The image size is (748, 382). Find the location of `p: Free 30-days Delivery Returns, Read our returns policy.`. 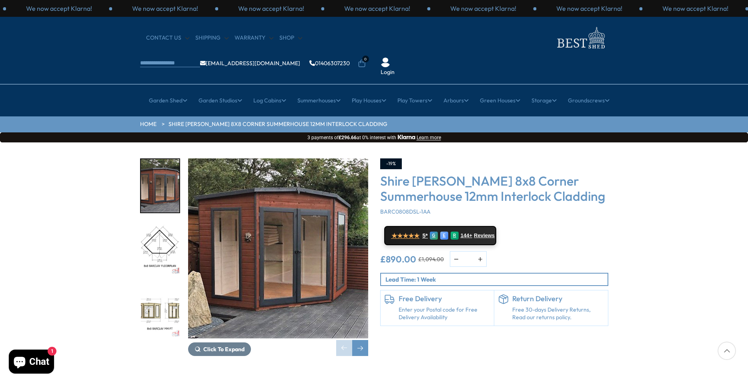

p: Free 30-days Delivery Returns, Read our returns policy. is located at coordinates (558, 314).